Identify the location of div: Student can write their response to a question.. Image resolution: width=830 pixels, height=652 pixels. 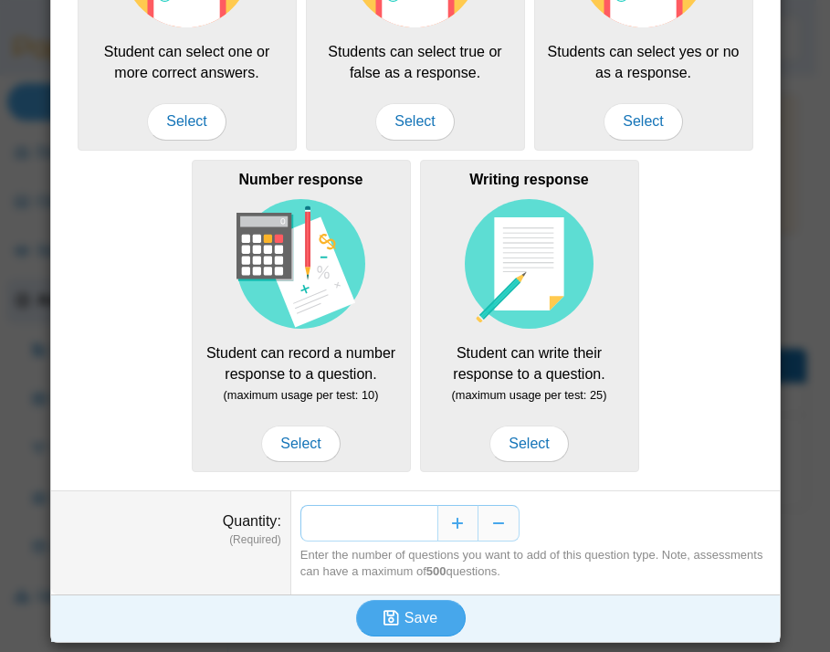
(530, 316).